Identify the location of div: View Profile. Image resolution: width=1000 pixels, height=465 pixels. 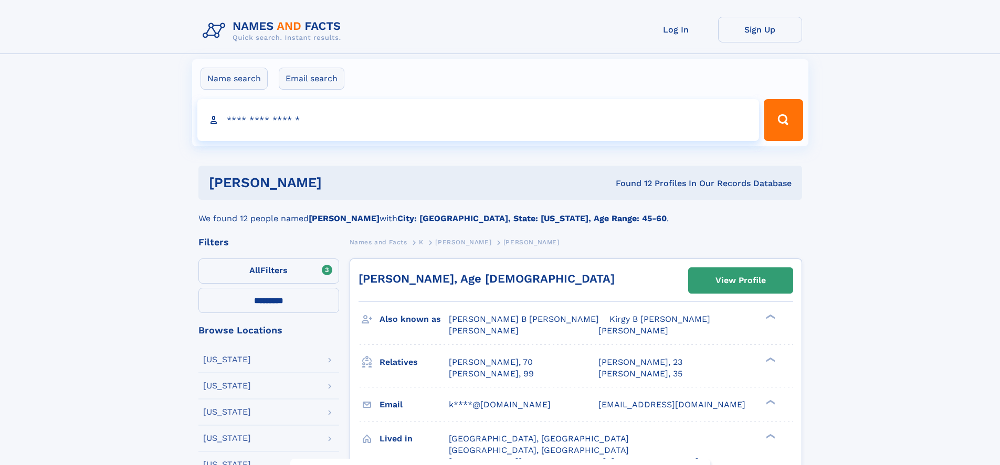
(740, 281).